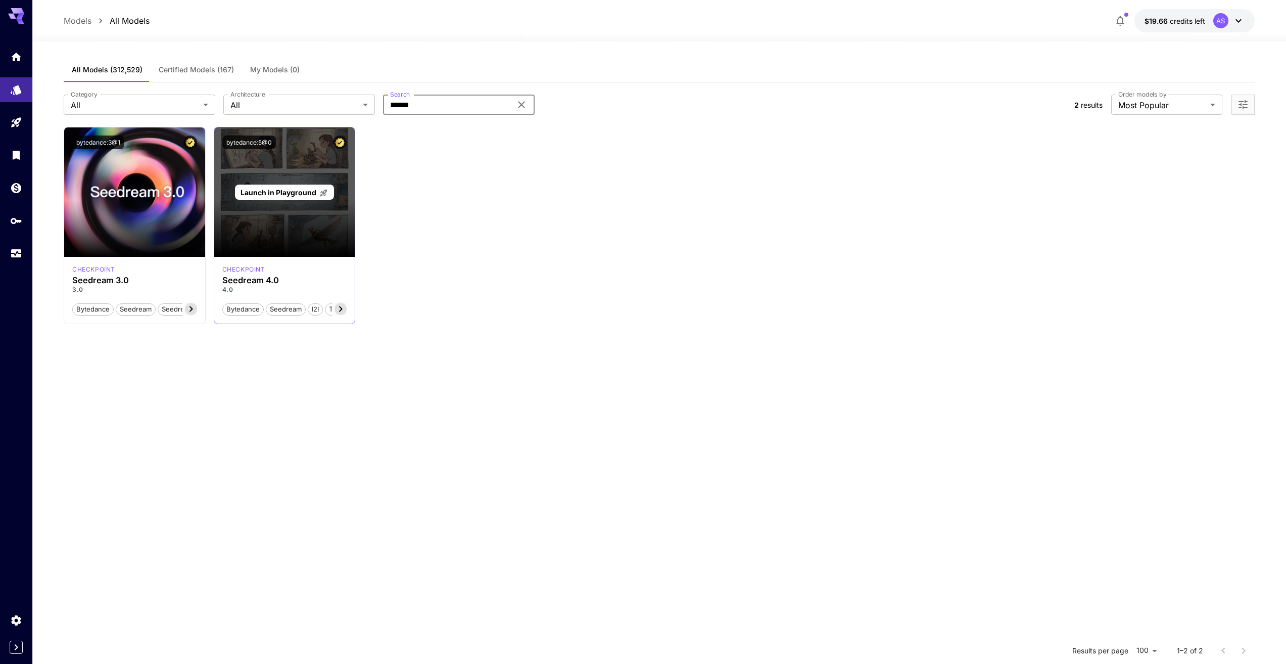 Image resolution: width=1286 pixels, height=664 pixels. I want to click on span: results, so click(1092, 105).